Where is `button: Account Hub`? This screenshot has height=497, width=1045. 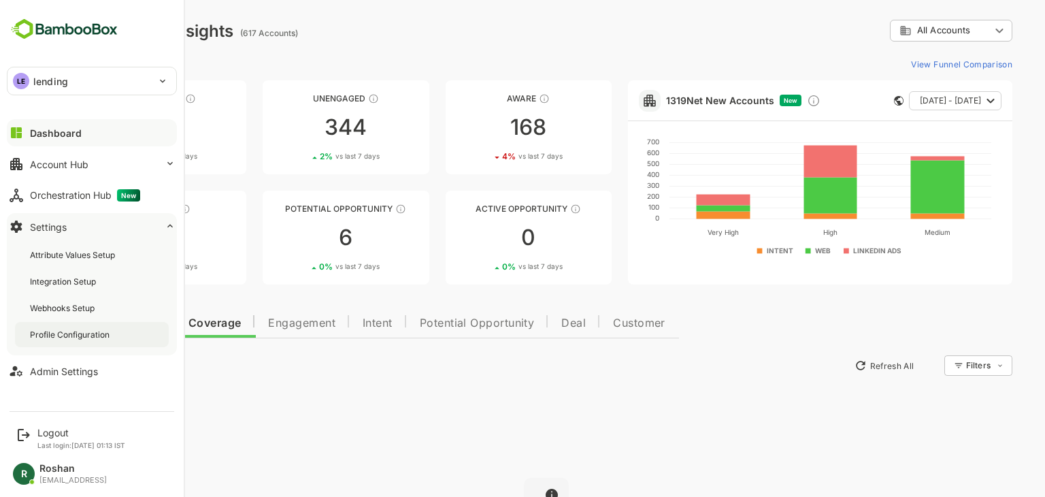
button: Account Hub is located at coordinates (92, 164).